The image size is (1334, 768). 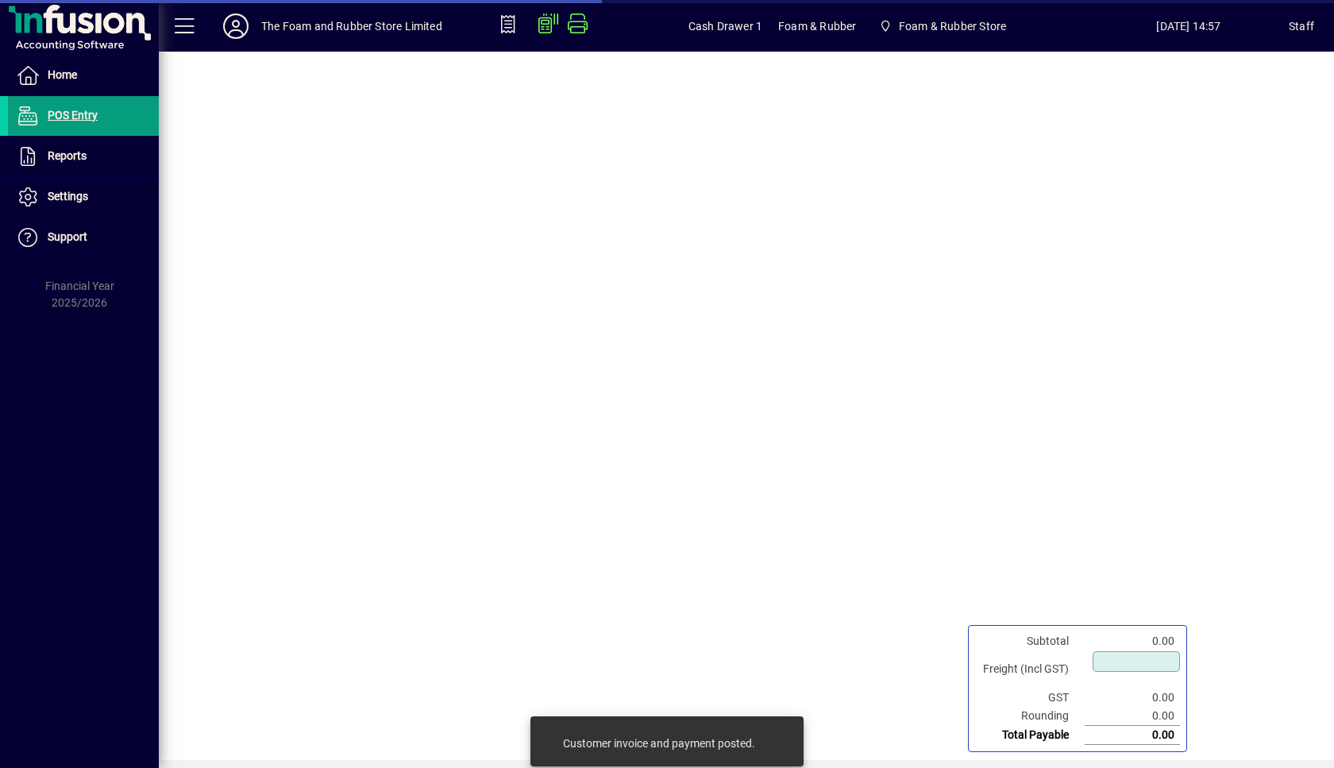 I want to click on div: Staff, so click(x=1301, y=26).